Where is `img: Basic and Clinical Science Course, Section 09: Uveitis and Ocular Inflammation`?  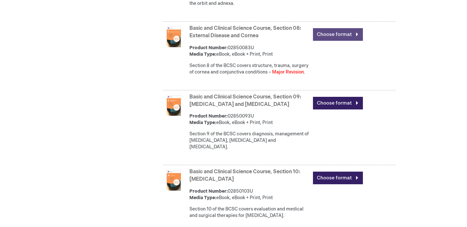 img: Basic and Clinical Science Course, Section 09: Uveitis and Ocular Inflammation is located at coordinates (174, 106).